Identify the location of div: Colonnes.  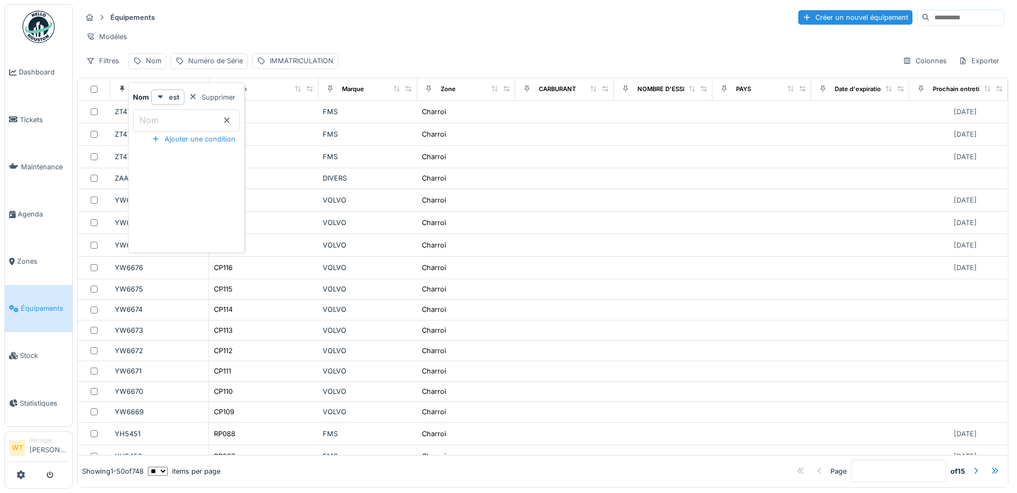
(925, 61).